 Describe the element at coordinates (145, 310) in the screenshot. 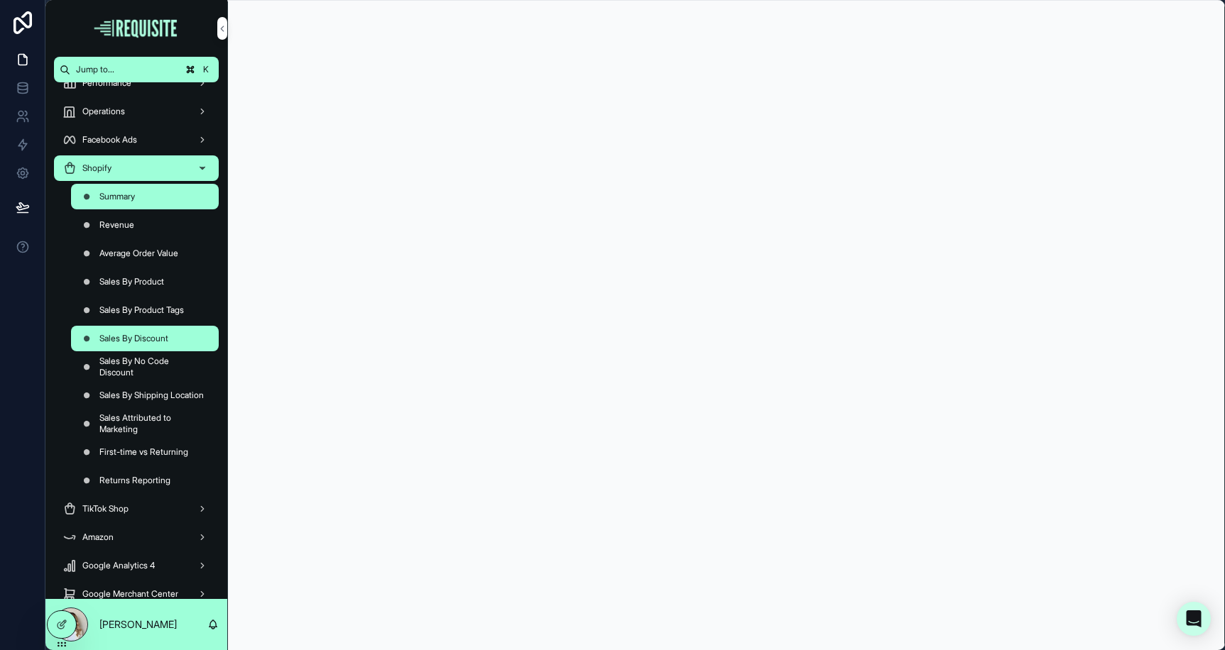

I see `a: Sales By Product Tags` at that location.